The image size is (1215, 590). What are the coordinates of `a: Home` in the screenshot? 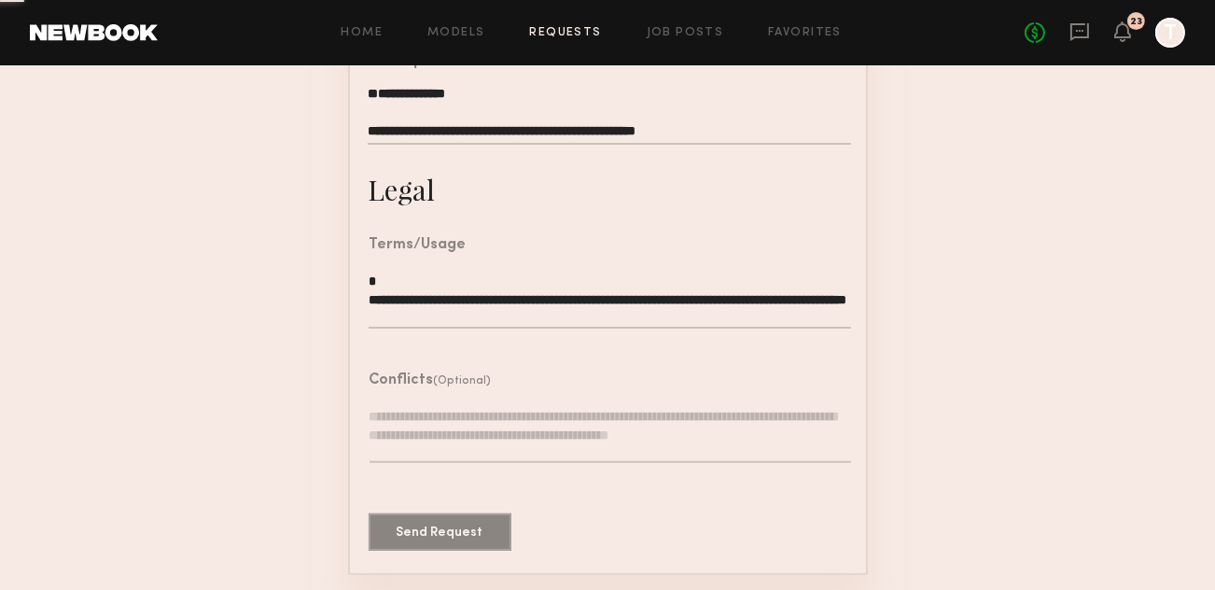 It's located at (362, 33).